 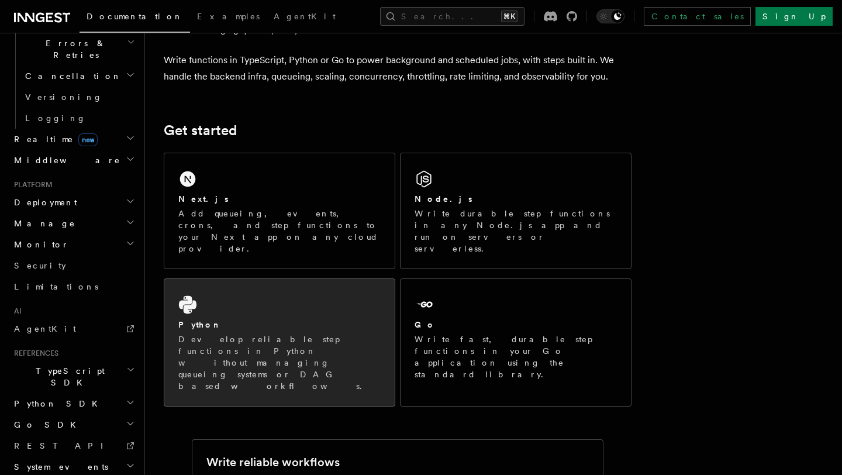 What do you see at coordinates (516, 342) in the screenshot?
I see `a: GoWrite fast, durable step functions in your Go application using the standard library.` at bounding box center [516, 342].